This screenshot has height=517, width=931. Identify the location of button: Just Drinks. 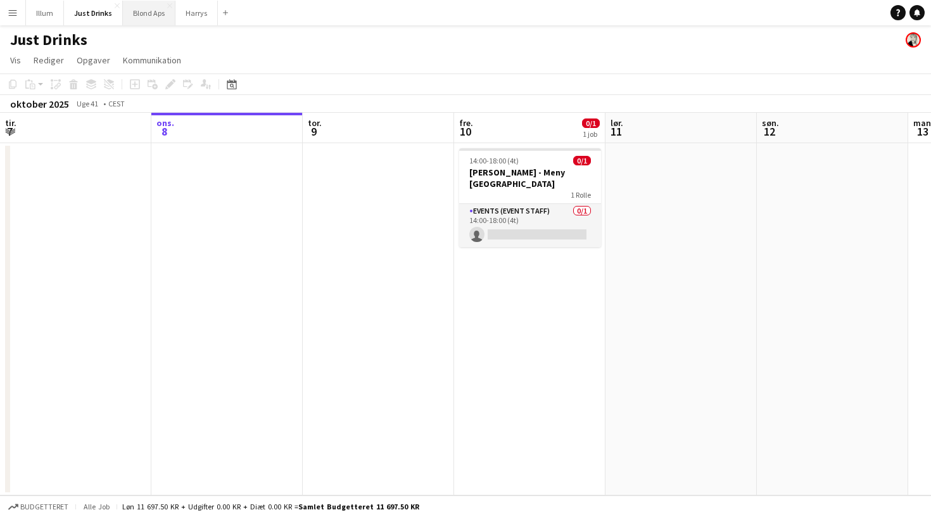
(93, 13).